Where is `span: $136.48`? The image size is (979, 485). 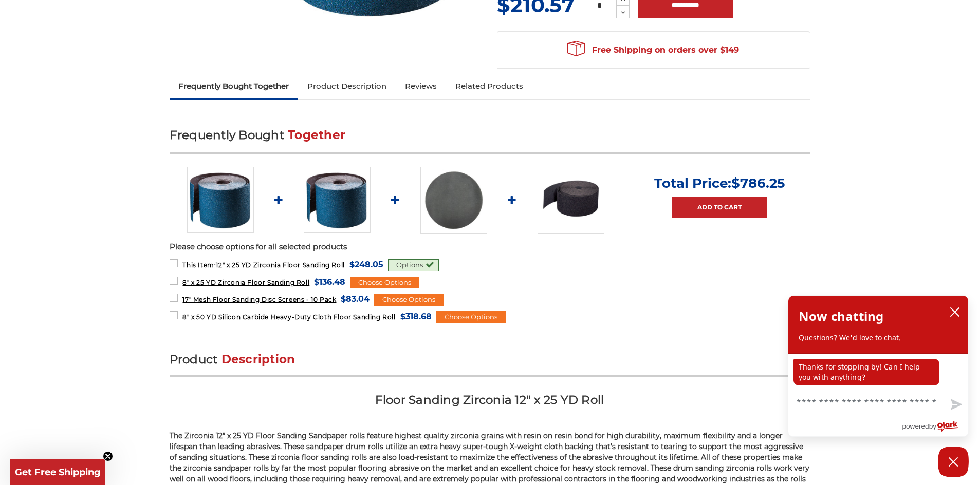
span: $136.48 is located at coordinates (329, 282).